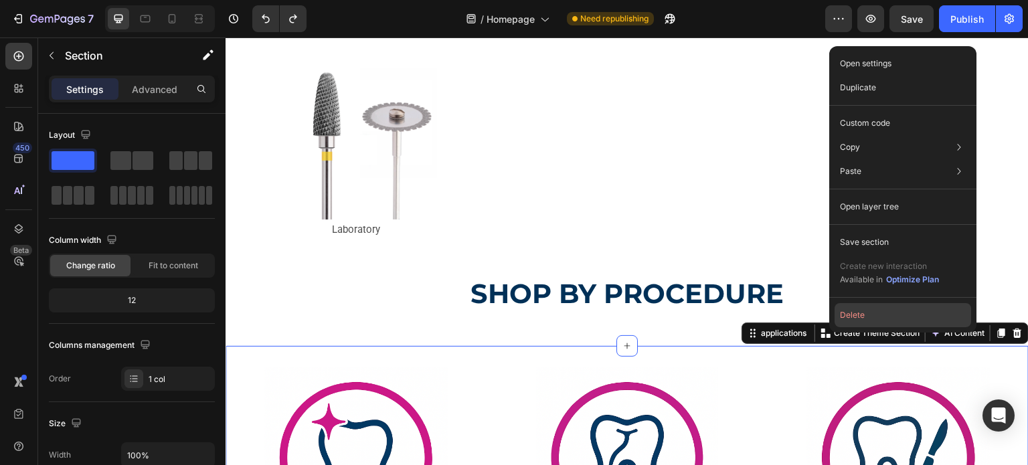 The height and width of the screenshot is (465, 1028). What do you see at coordinates (132, 301) in the screenshot?
I see `div: 12` at bounding box center [132, 301].